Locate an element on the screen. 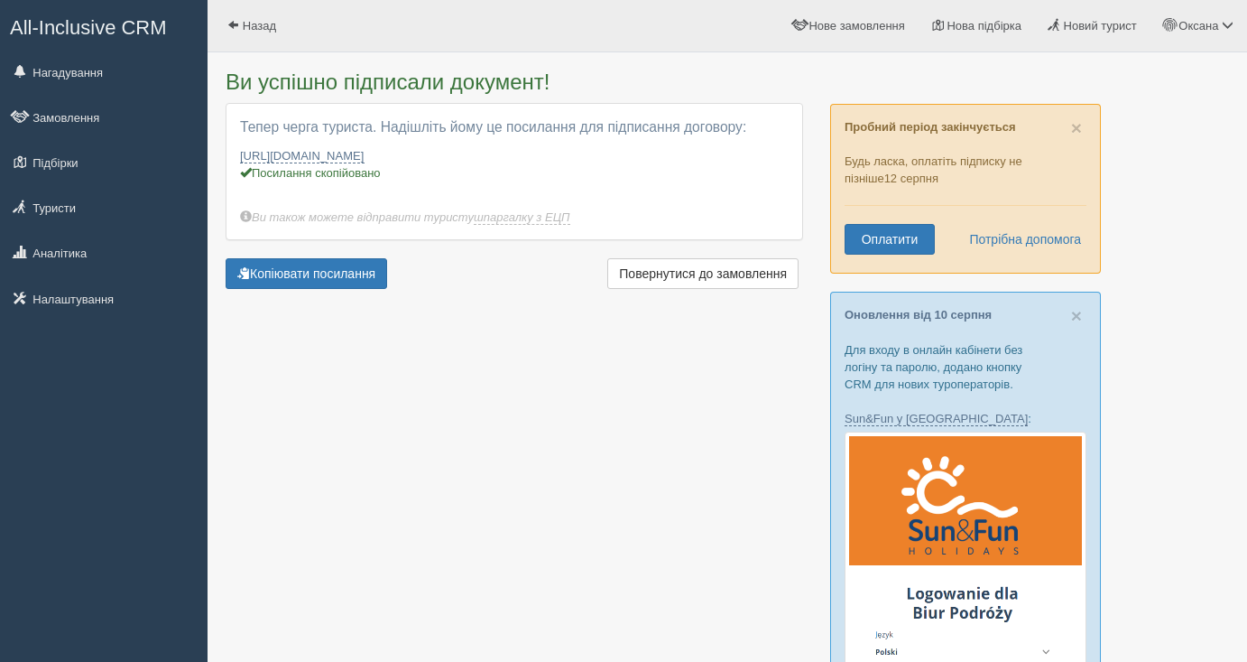  span: 12 серпня is located at coordinates (912, 178).